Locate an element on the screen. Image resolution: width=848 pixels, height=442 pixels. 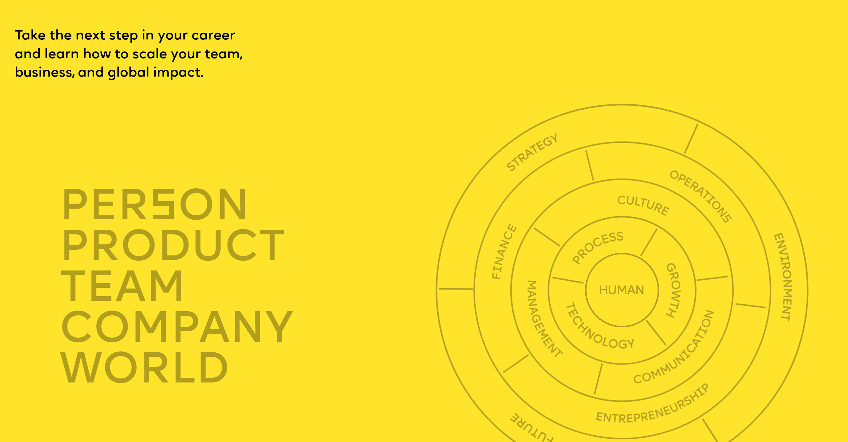
span: s is located at coordinates (163, 208).